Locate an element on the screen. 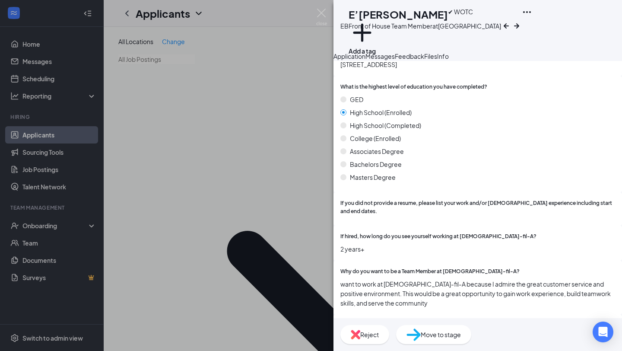 Image resolution: width=622 pixels, height=351 pixels. span: Info is located at coordinates (443, 56).